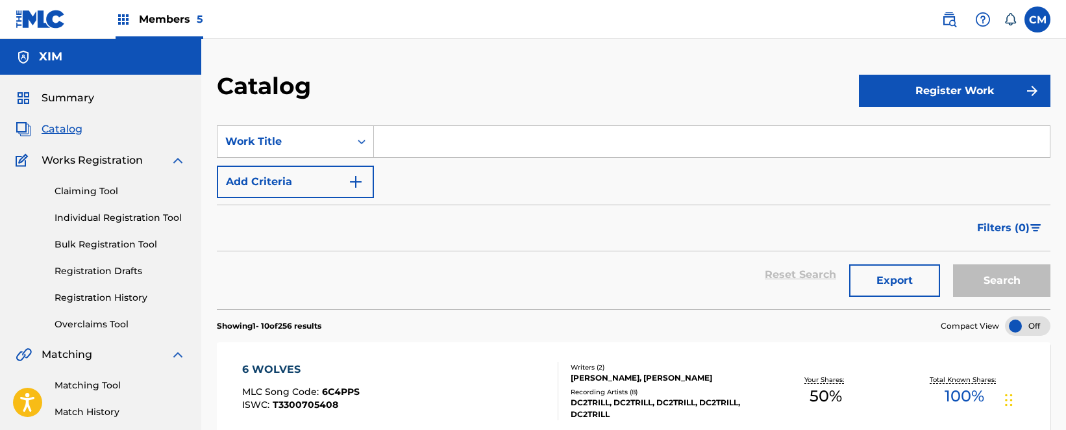  I want to click on a: Bulk Registration Tool, so click(120, 244).